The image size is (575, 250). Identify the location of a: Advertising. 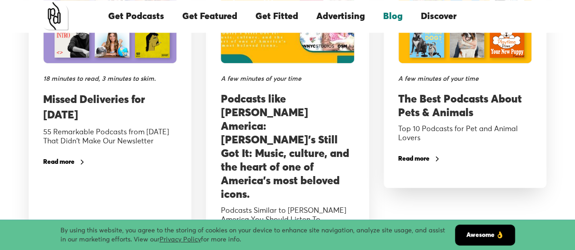
(340, 16).